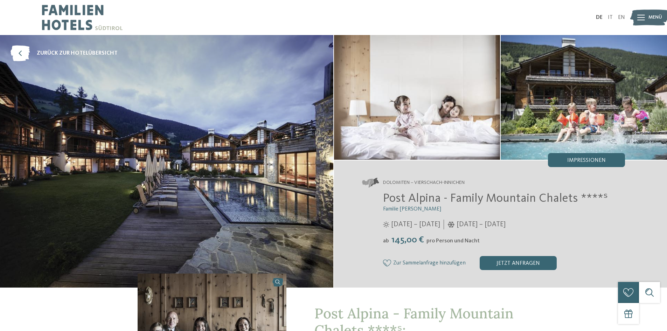 The image size is (667, 331). What do you see at coordinates (386, 241) in the screenshot?
I see `span: ab` at bounding box center [386, 241].